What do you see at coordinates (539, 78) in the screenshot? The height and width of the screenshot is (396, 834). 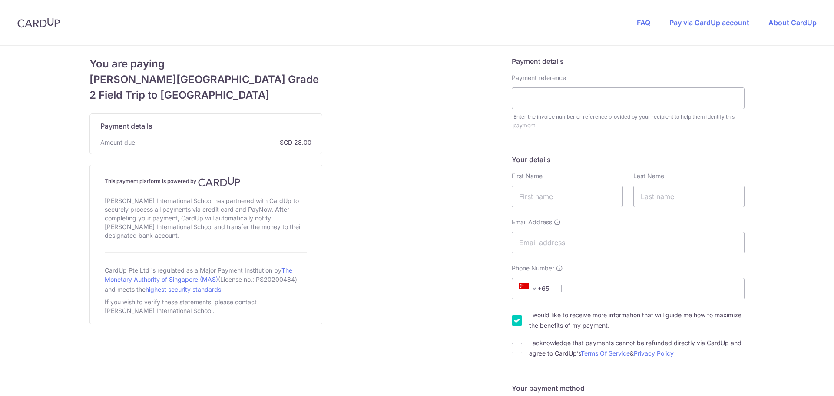 I see `label: Payment reference` at bounding box center [539, 78].